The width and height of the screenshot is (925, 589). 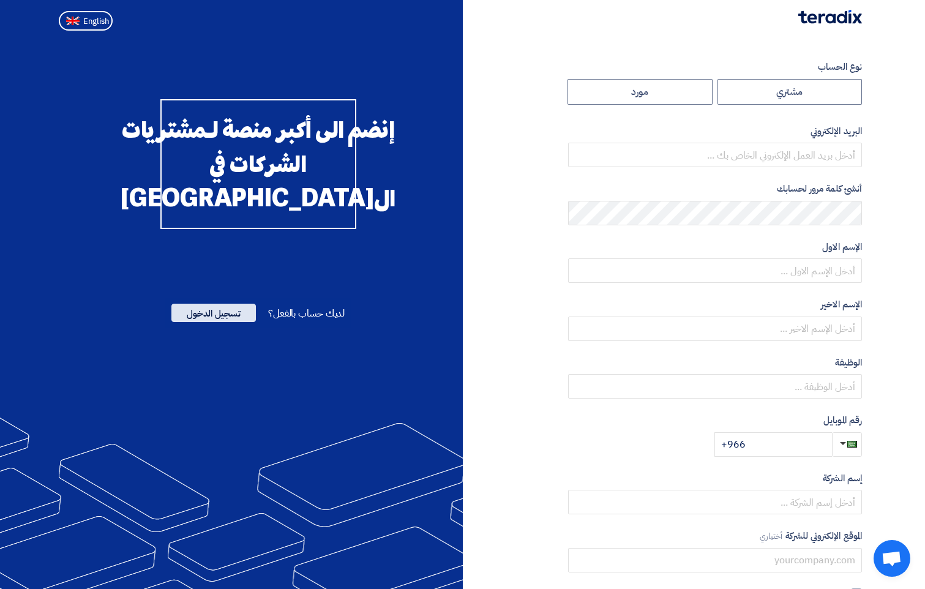 I want to click on label: نوع الحساب, so click(x=715, y=67).